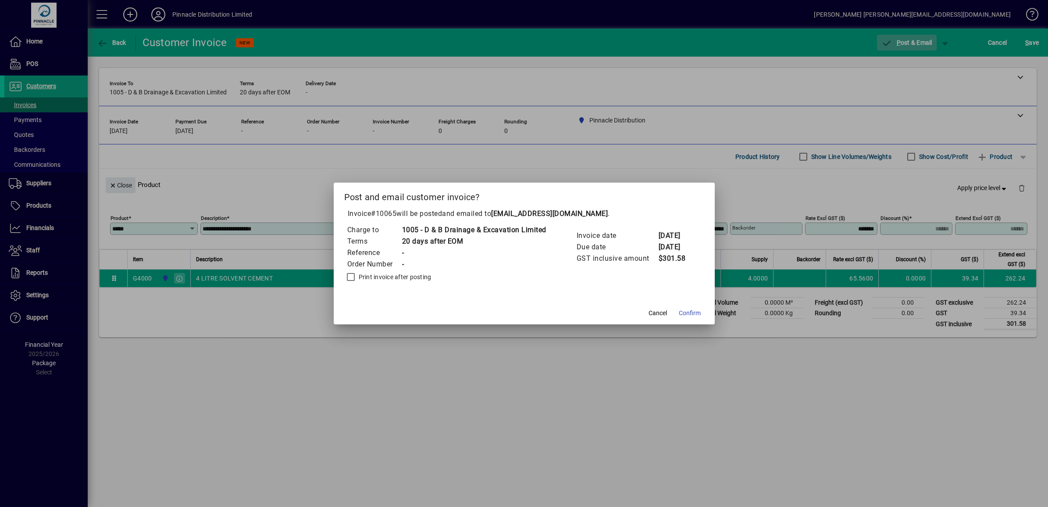  I want to click on td: Order Number, so click(374, 264).